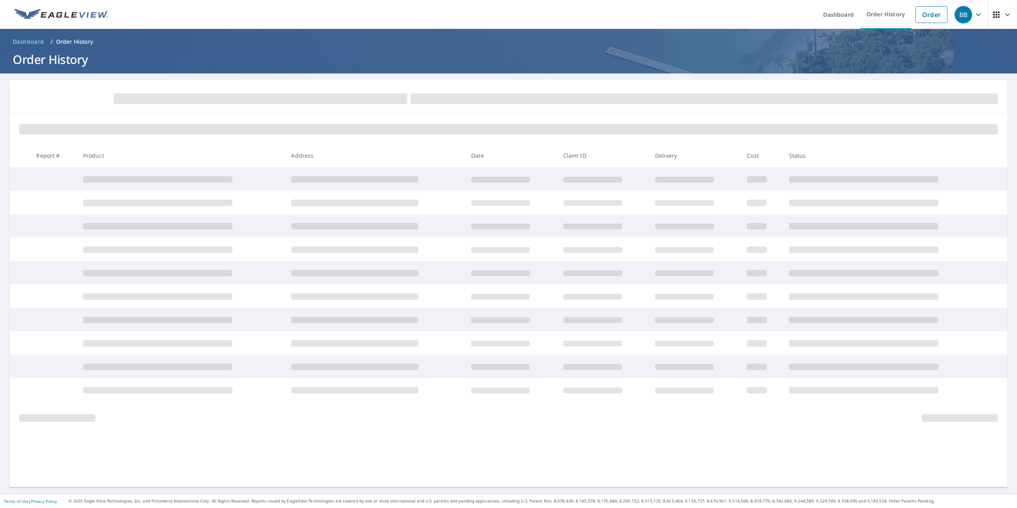  I want to click on nav: breadcrumb, so click(508, 42).